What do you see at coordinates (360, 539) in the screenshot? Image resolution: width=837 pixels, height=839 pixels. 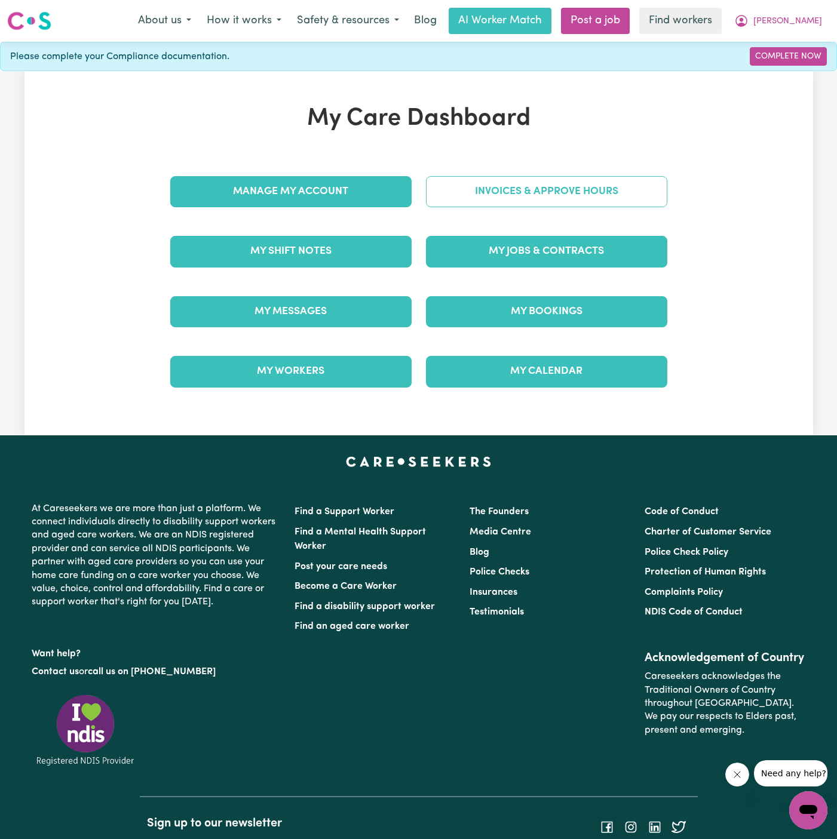 I see `a: Find a Mental Health Support Worker` at bounding box center [360, 539].